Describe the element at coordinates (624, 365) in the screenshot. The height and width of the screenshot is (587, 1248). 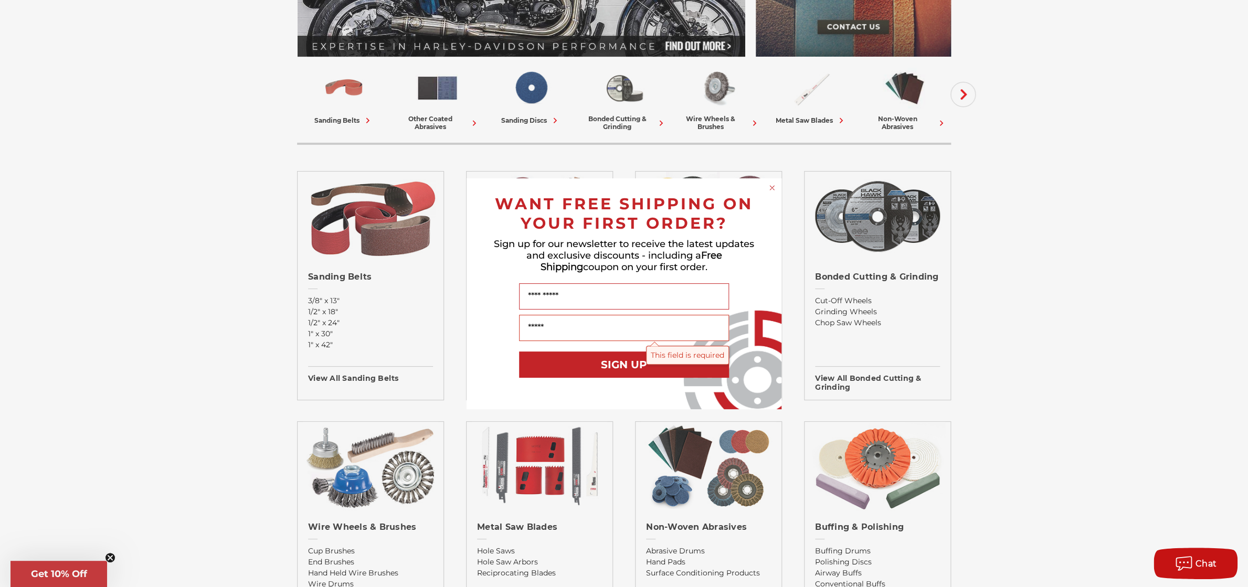
I see `button: SIGN UP` at that location.